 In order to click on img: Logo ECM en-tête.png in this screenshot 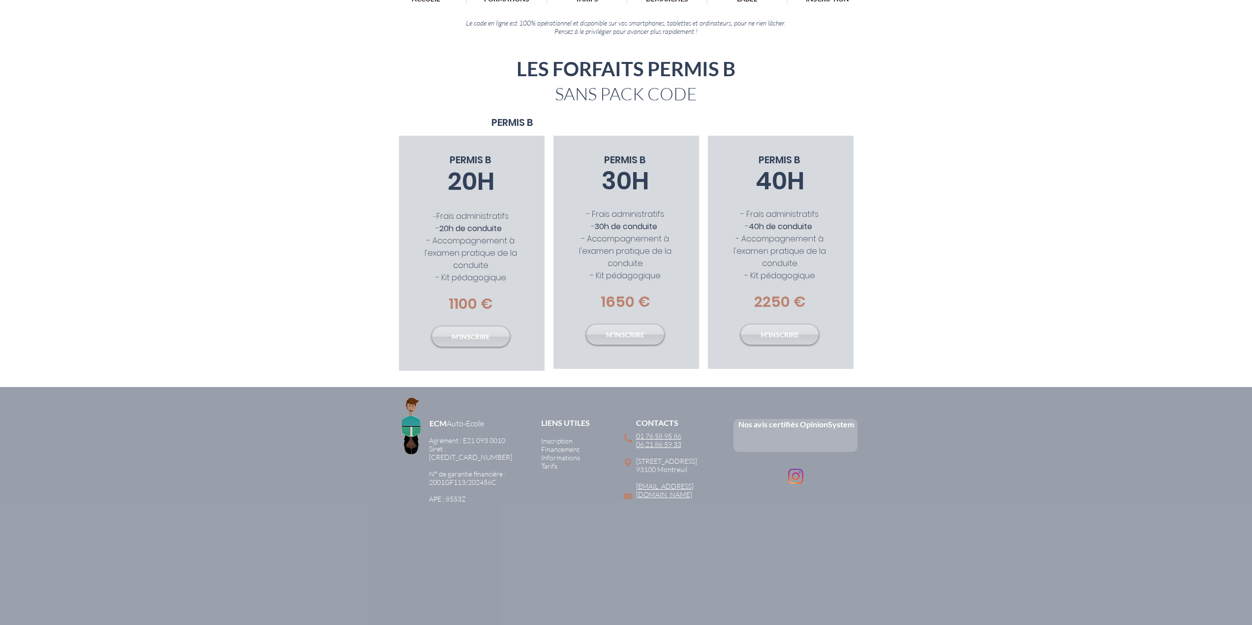, I will do `click(411, 424)`.